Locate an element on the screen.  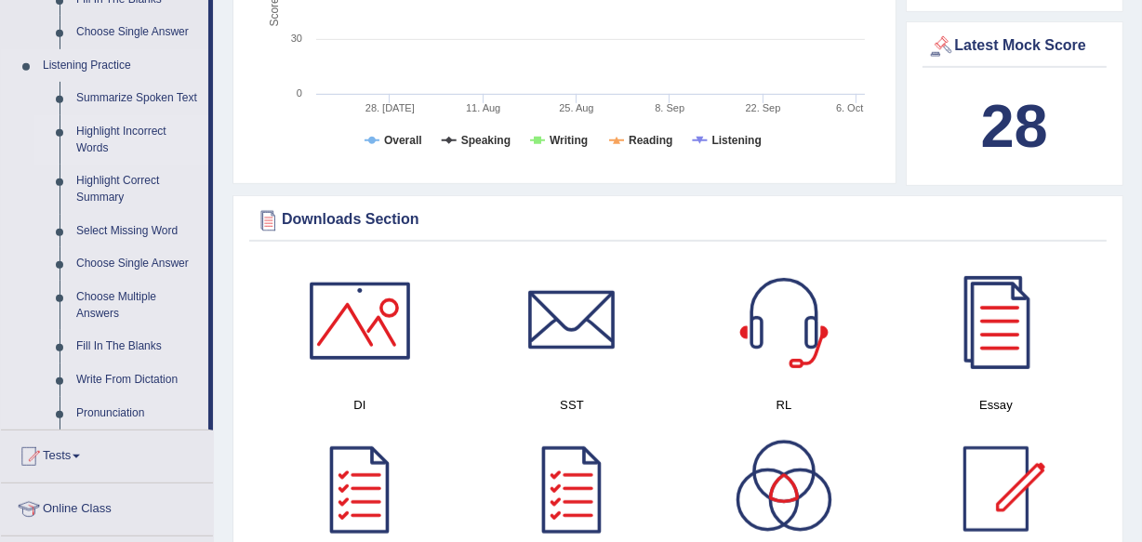
a: Tests is located at coordinates (107, 454).